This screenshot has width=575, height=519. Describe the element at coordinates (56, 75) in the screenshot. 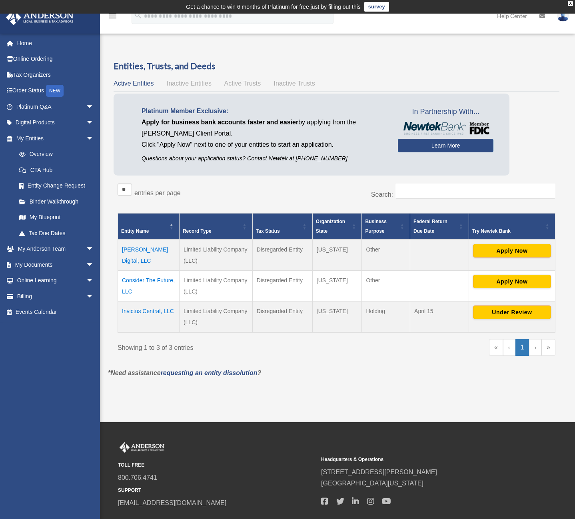

I see `a: Tax Organizers` at that location.